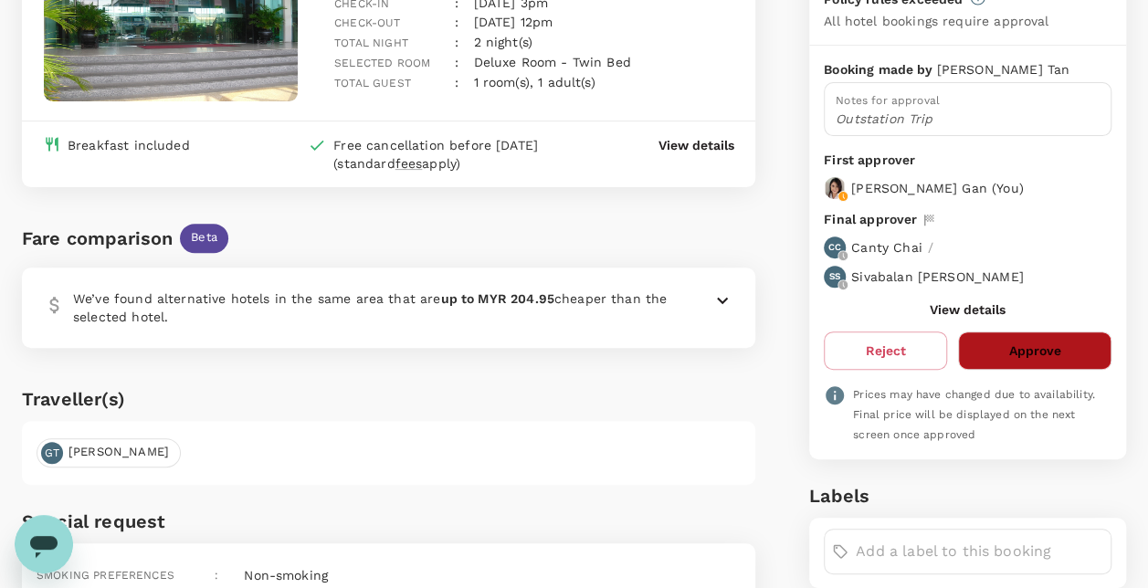 This screenshot has width=1148, height=588. I want to click on button: Approve, so click(1035, 351).